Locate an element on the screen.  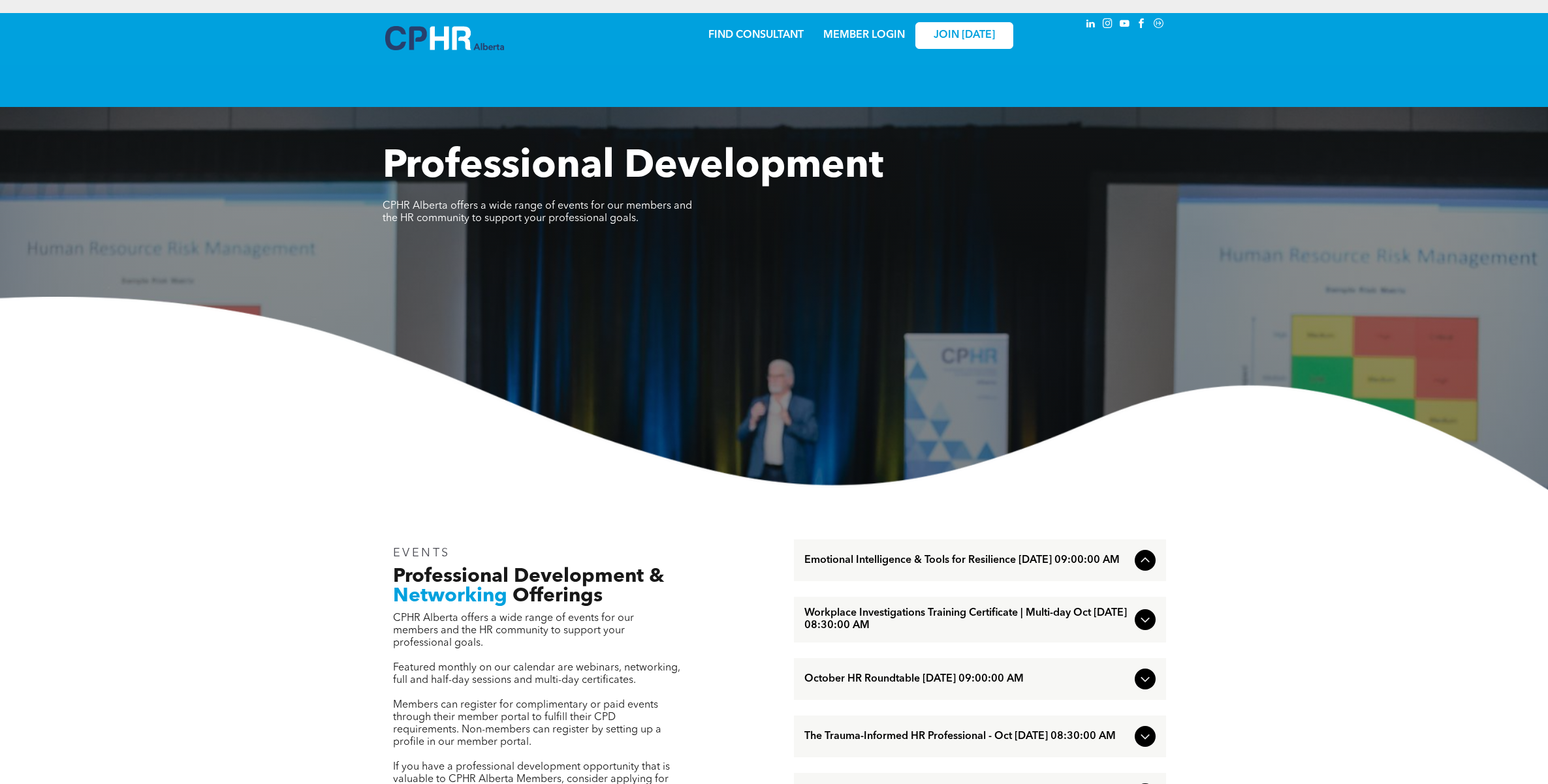
img: A blue and white logo for cp alberta is located at coordinates (445, 38).